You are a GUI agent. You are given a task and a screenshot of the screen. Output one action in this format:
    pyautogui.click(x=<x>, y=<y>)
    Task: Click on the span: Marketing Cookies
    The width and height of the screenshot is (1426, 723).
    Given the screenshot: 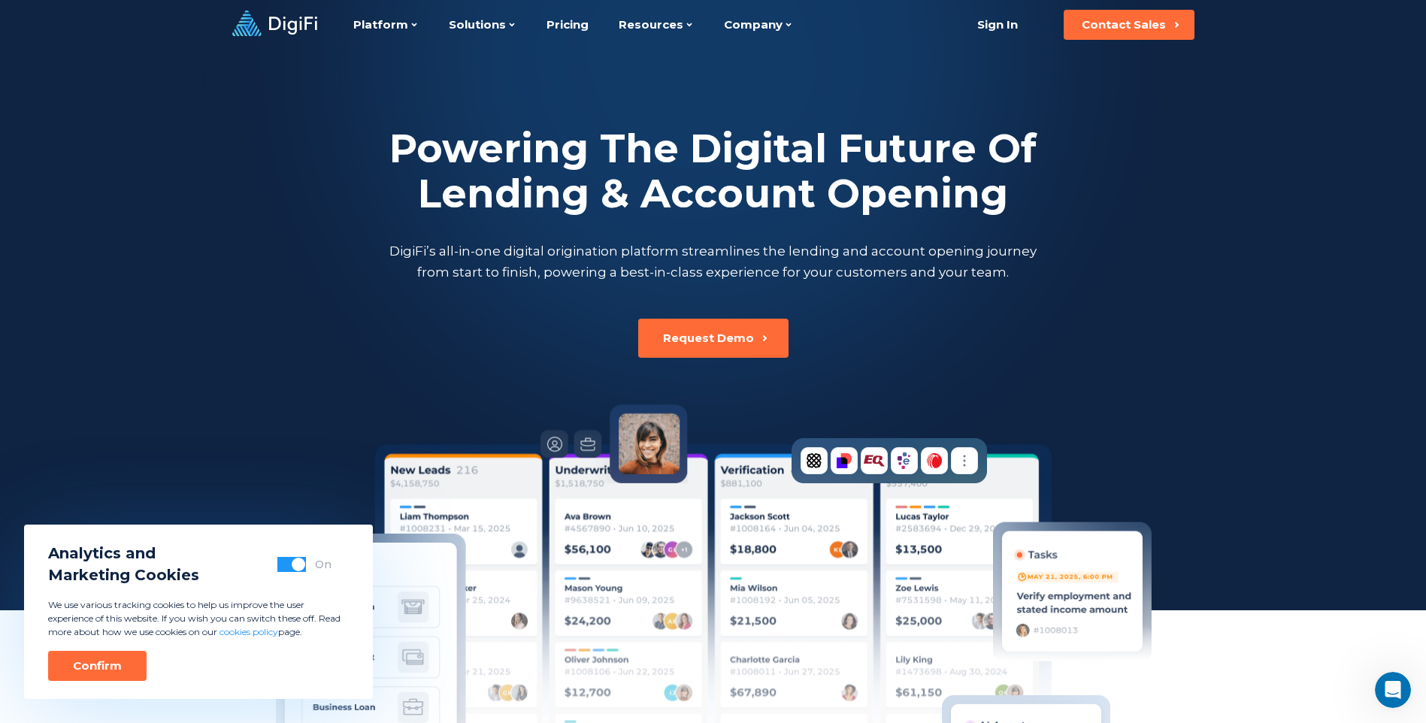 What is the action you would take?
    pyautogui.click(x=123, y=575)
    